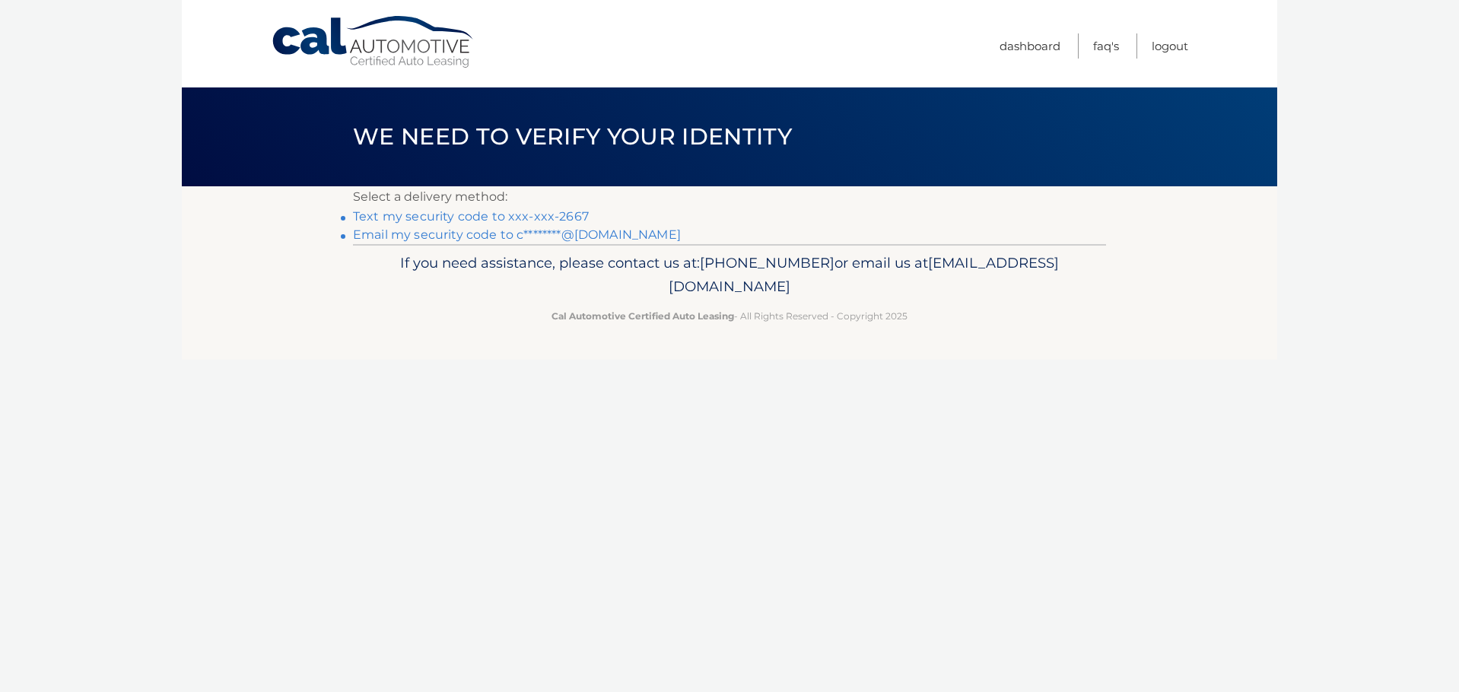  What do you see at coordinates (1170, 46) in the screenshot?
I see `a: Logout` at bounding box center [1170, 46].